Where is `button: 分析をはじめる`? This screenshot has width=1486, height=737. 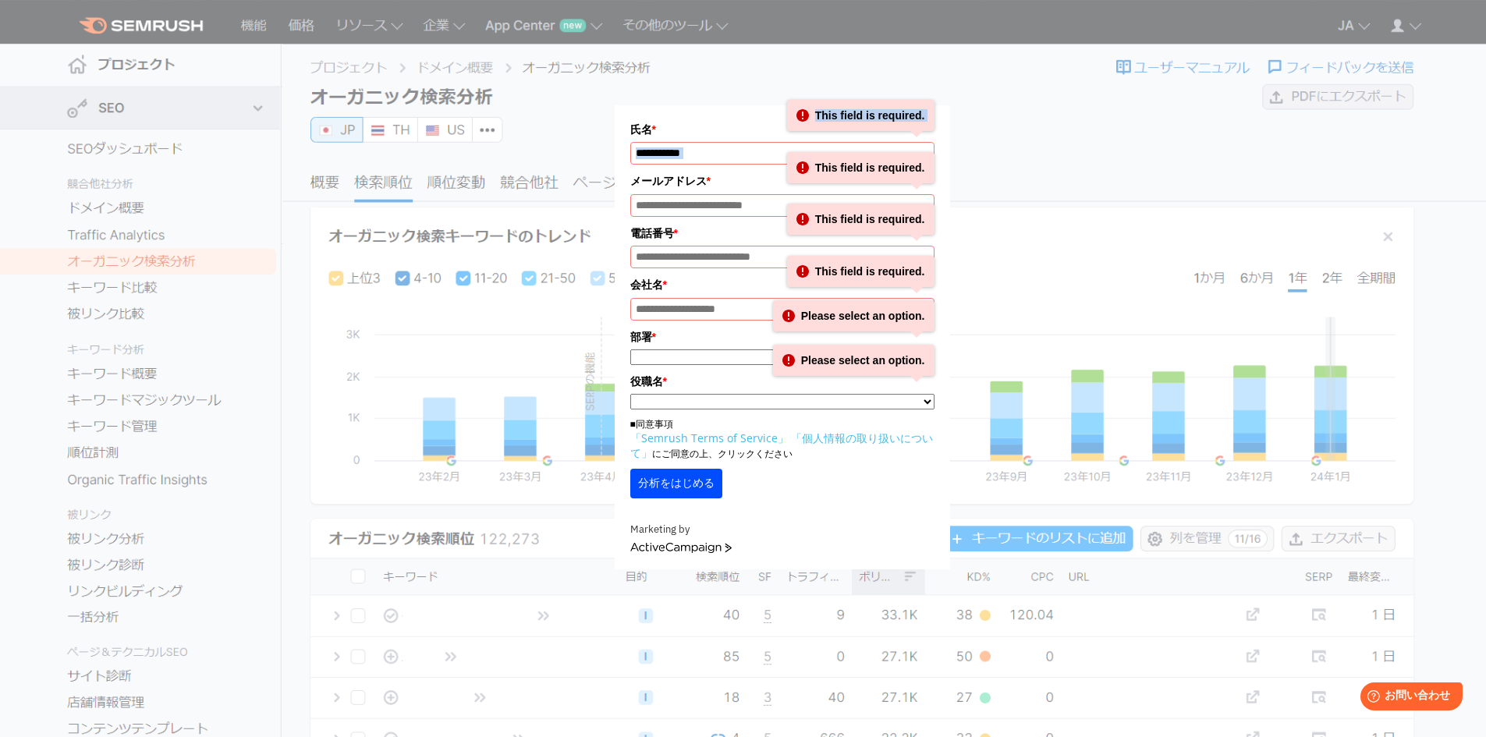
button: 分析をはじめる is located at coordinates (676, 484).